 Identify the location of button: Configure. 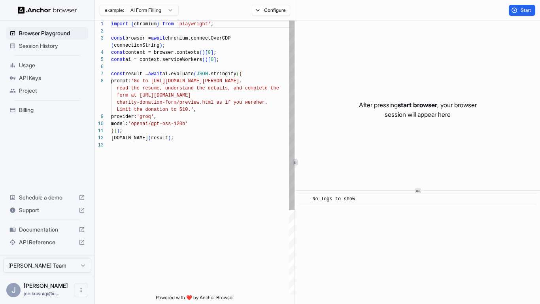
(271, 10).